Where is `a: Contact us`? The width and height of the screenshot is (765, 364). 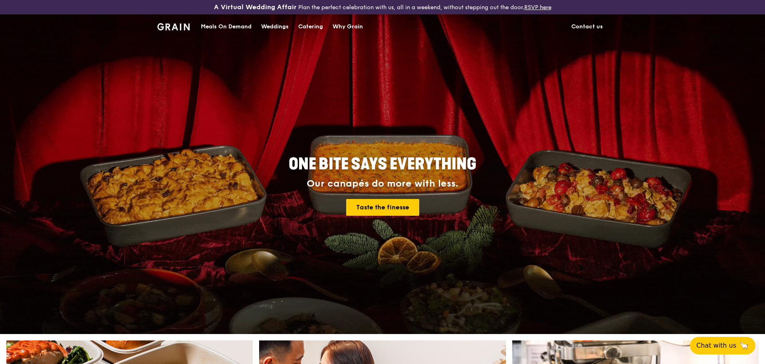 a: Contact us is located at coordinates (587, 27).